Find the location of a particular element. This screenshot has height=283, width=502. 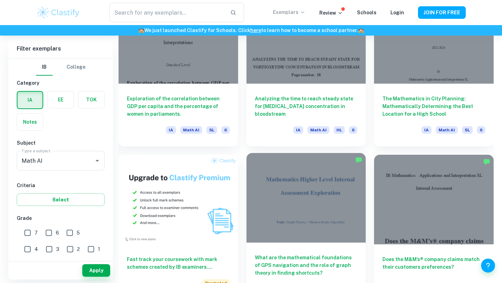

button: IA is located at coordinates (30, 100).